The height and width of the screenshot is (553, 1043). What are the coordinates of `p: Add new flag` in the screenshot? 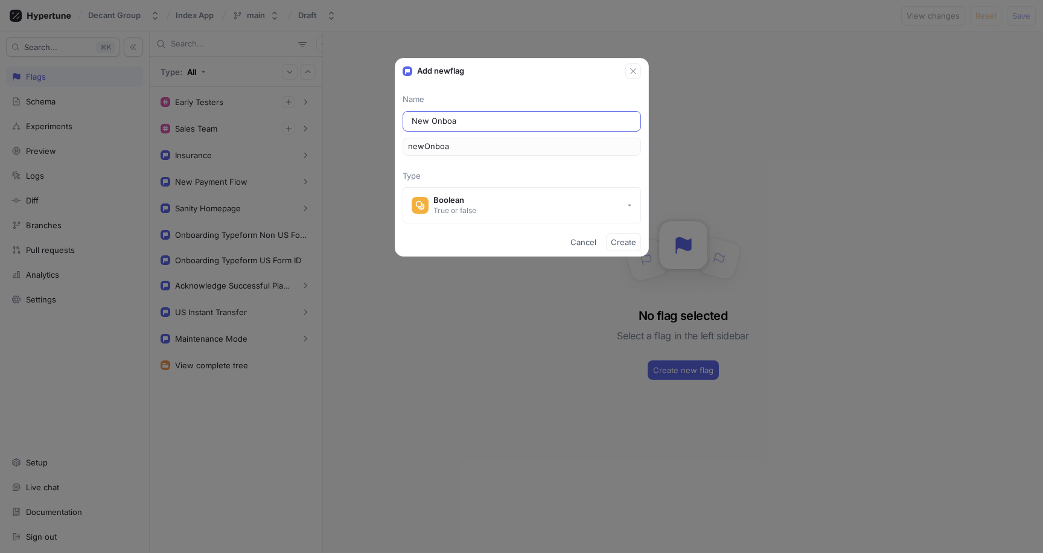 It's located at (441, 71).